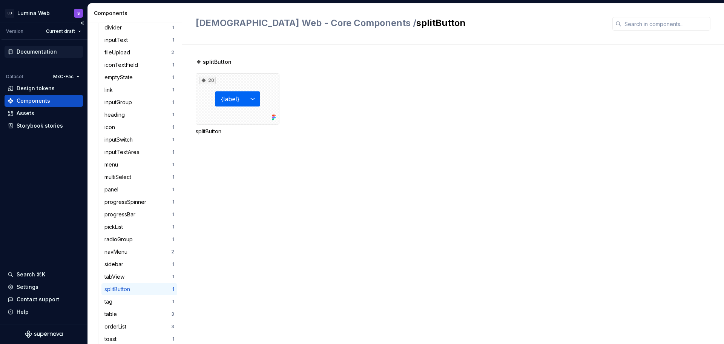  I want to click on div: LD, so click(10, 13).